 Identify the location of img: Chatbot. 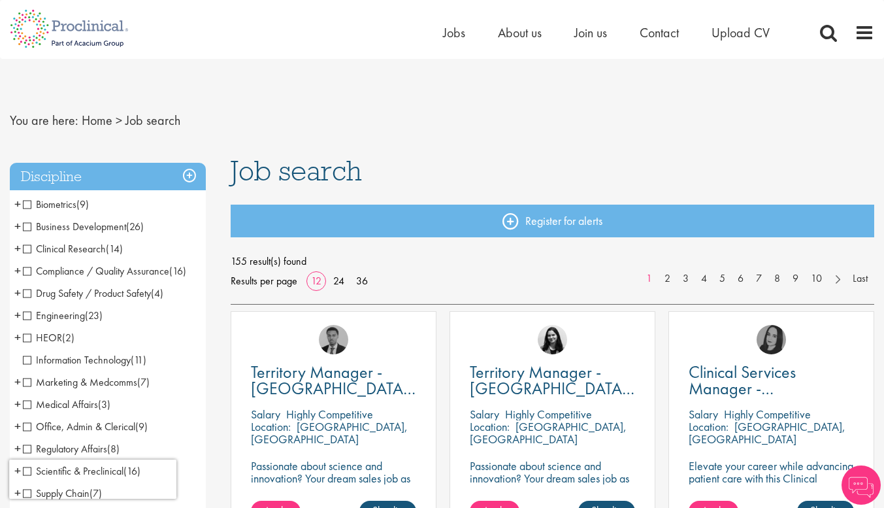
(862, 485).